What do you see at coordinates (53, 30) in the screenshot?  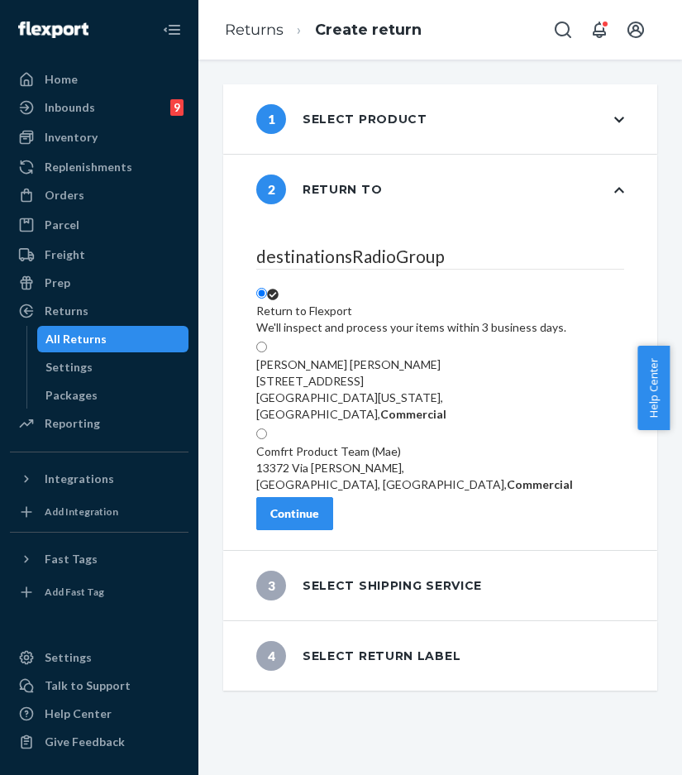 I see `img: Flexport logo` at bounding box center [53, 30].